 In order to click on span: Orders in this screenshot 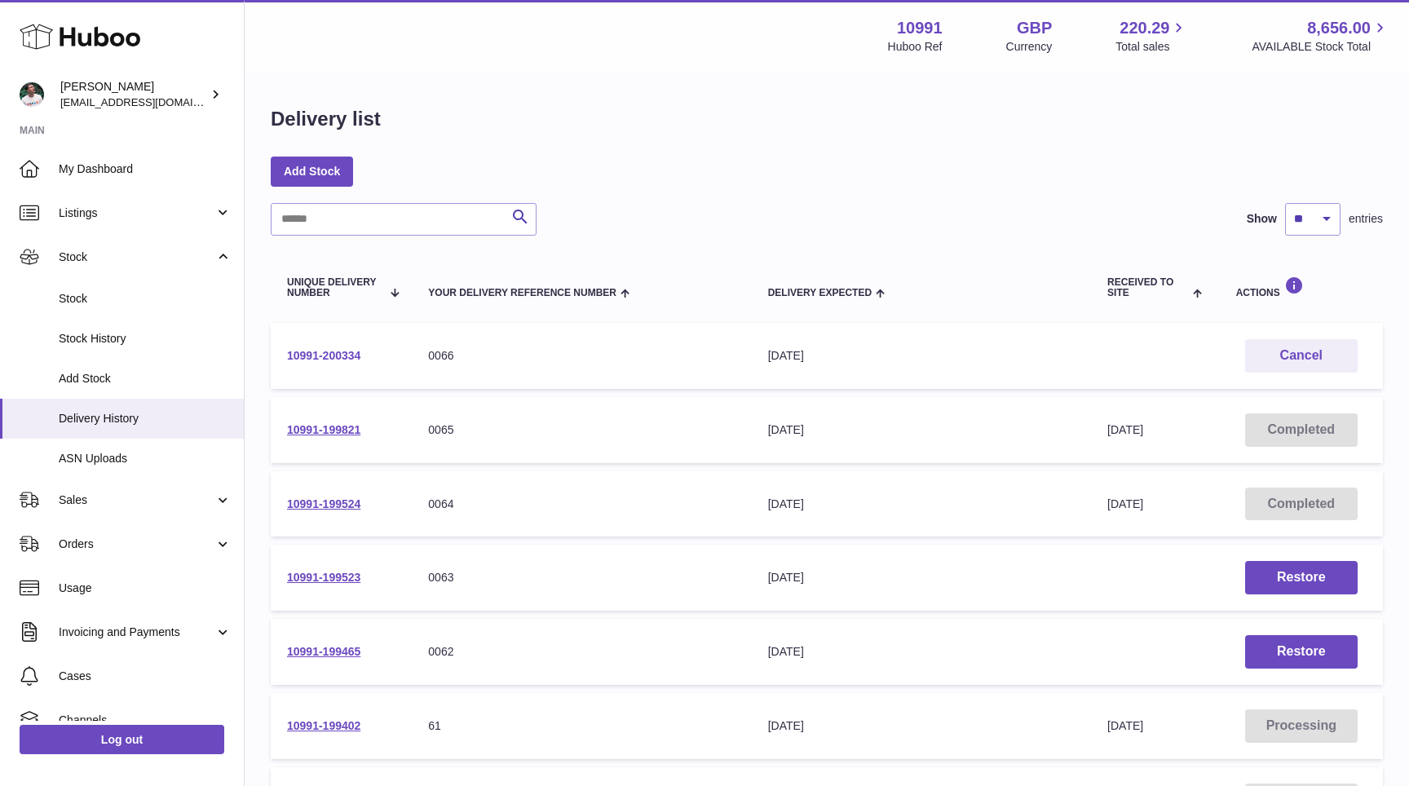, I will do `click(136, 544)`.